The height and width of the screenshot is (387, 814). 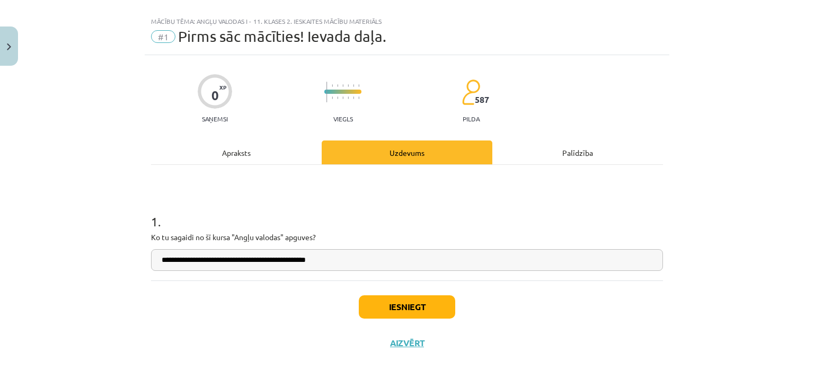 I want to click on p: pilda, so click(x=471, y=119).